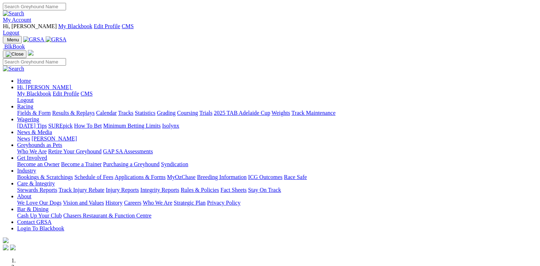 The height and width of the screenshot is (266, 540). What do you see at coordinates (13, 40) in the screenshot?
I see `span: Menu` at bounding box center [13, 40].